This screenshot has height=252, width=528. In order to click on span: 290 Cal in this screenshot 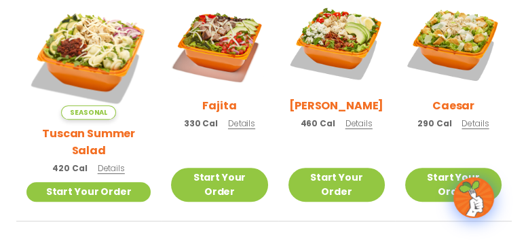, I will do `click(435, 124)`.